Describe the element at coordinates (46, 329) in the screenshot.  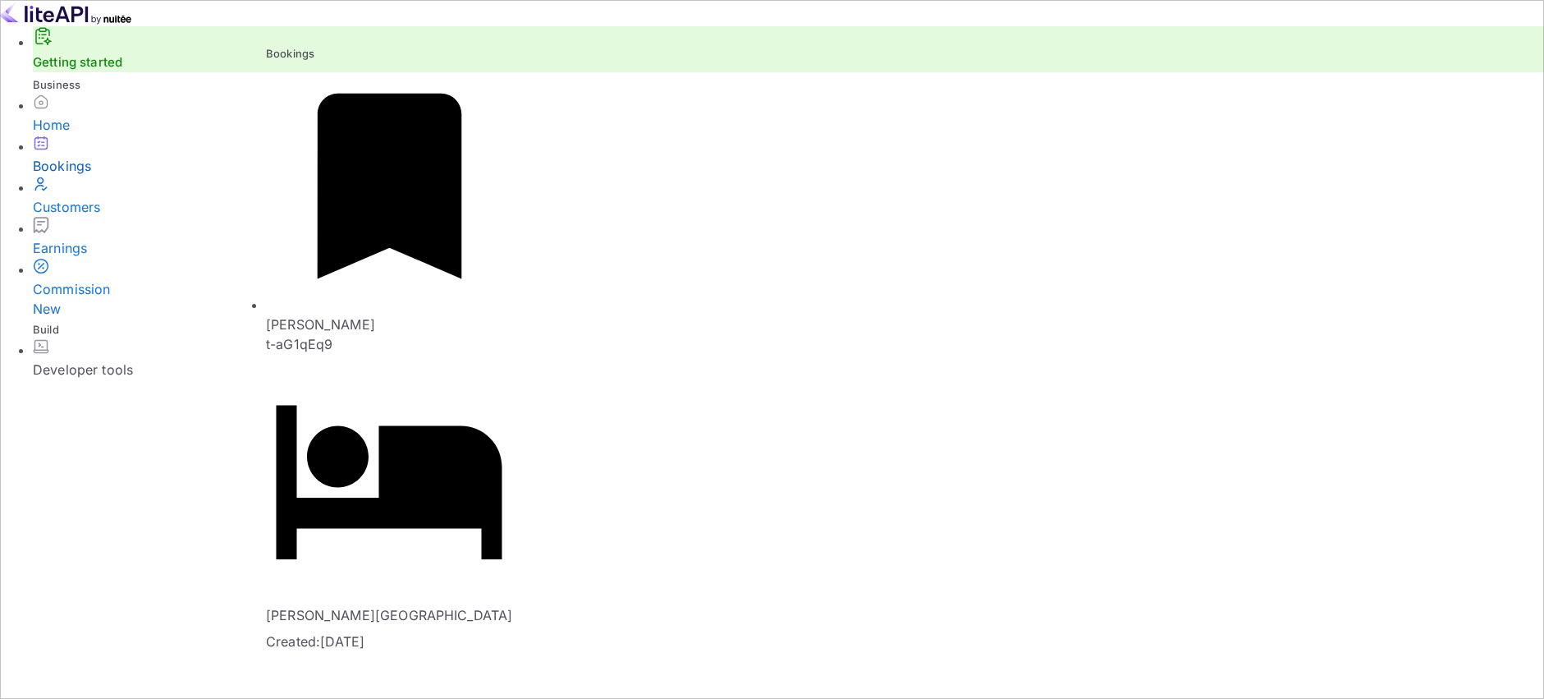
I see `span: Build` at that location.